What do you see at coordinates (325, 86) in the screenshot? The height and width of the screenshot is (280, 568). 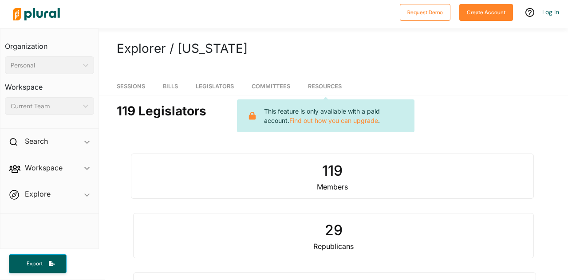 I see `span: Resources` at bounding box center [325, 86].